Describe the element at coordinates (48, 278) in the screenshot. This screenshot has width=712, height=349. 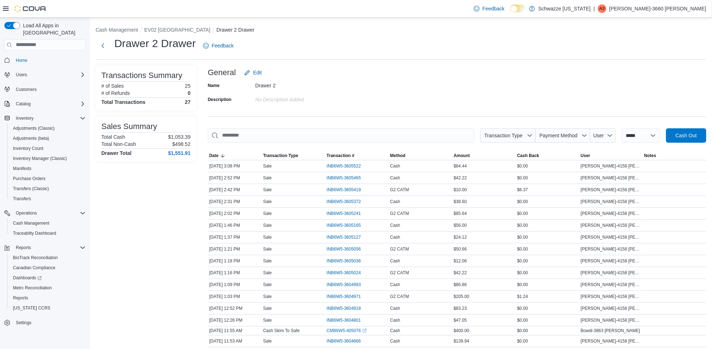
I see `span: Dashboards` at that location.